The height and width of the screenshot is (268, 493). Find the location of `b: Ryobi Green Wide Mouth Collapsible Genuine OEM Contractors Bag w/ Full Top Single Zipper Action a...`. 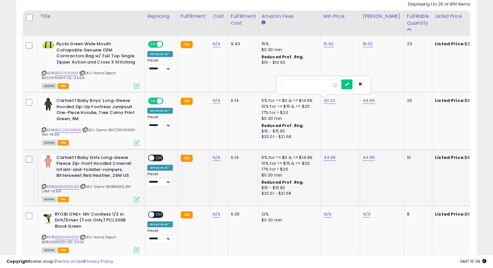

b: Ryobi Green Wide Mouth Collapsible Genuine OEM Contractors Bag w/ Full Top Single Zipper Action a... is located at coordinates (96, 54).